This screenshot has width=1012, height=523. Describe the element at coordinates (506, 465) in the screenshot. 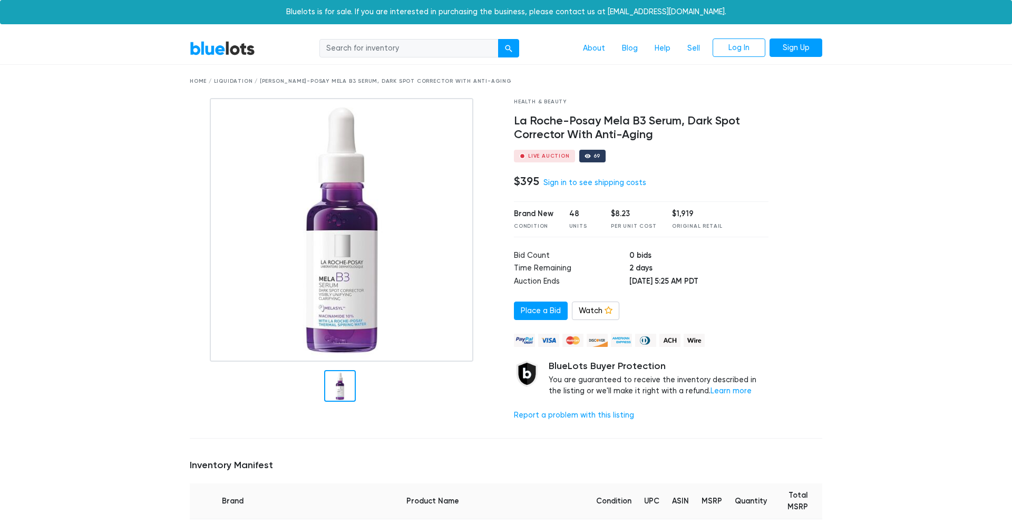

I see `h5: Inventory Manifest` at that location.